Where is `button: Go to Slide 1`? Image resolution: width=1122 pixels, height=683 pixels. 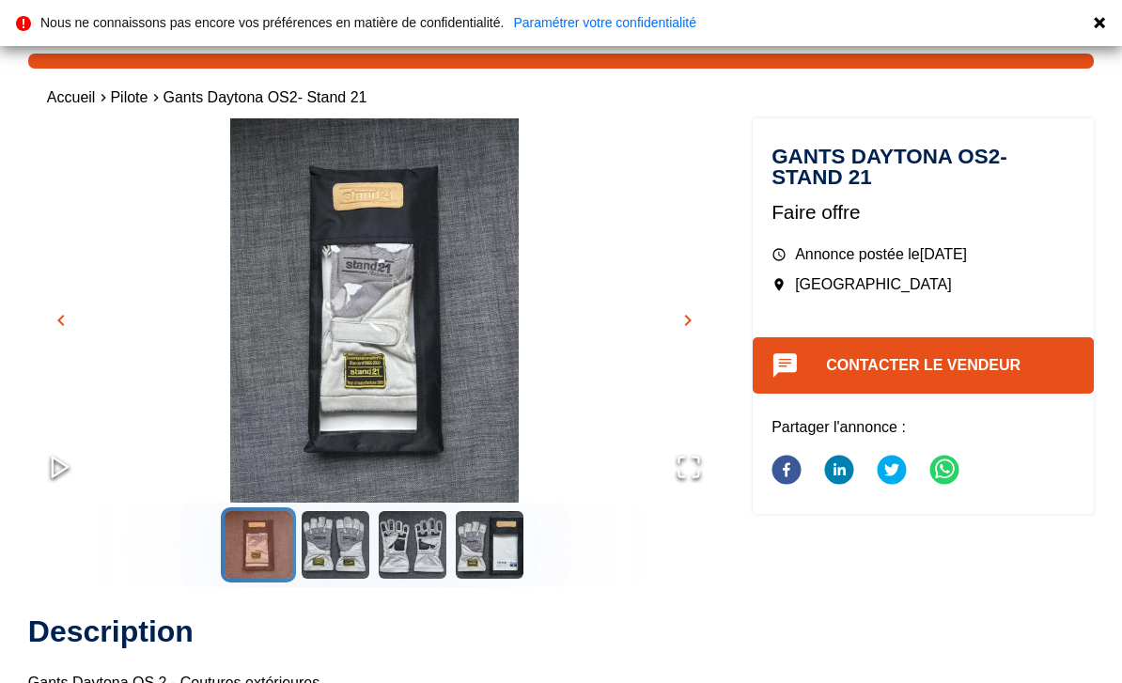 button: Go to Slide 1 is located at coordinates (258, 545).